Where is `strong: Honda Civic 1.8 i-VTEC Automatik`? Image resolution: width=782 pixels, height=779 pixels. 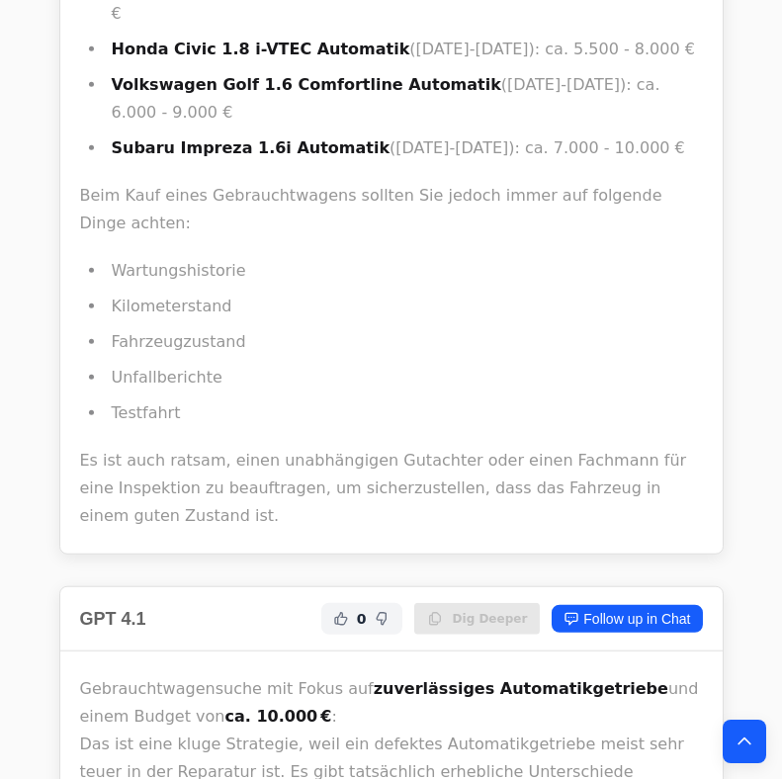
strong: Honda Civic 1.8 i-VTEC Automatik is located at coordinates (261, 48).